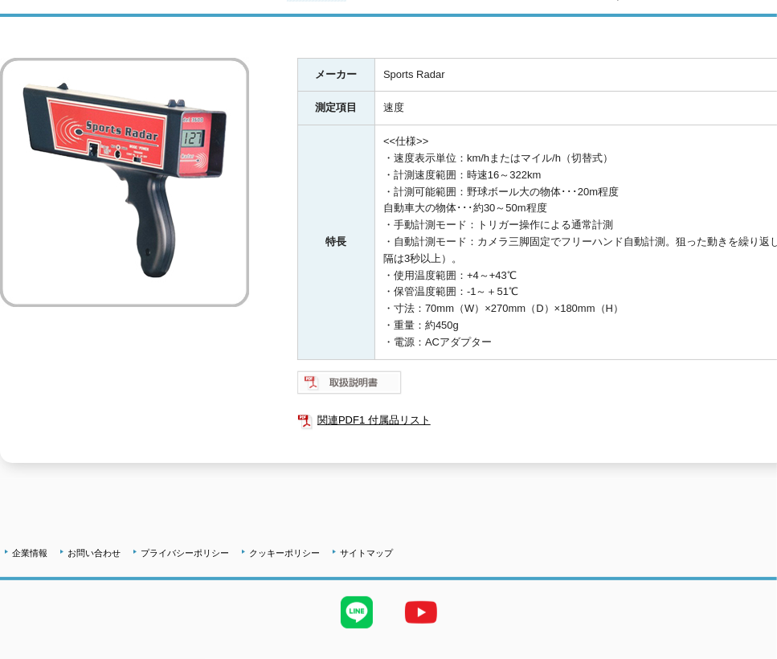 This screenshot has height=659, width=777. What do you see at coordinates (285, 553) in the screenshot?
I see `a: クッキーポリシー` at bounding box center [285, 553].